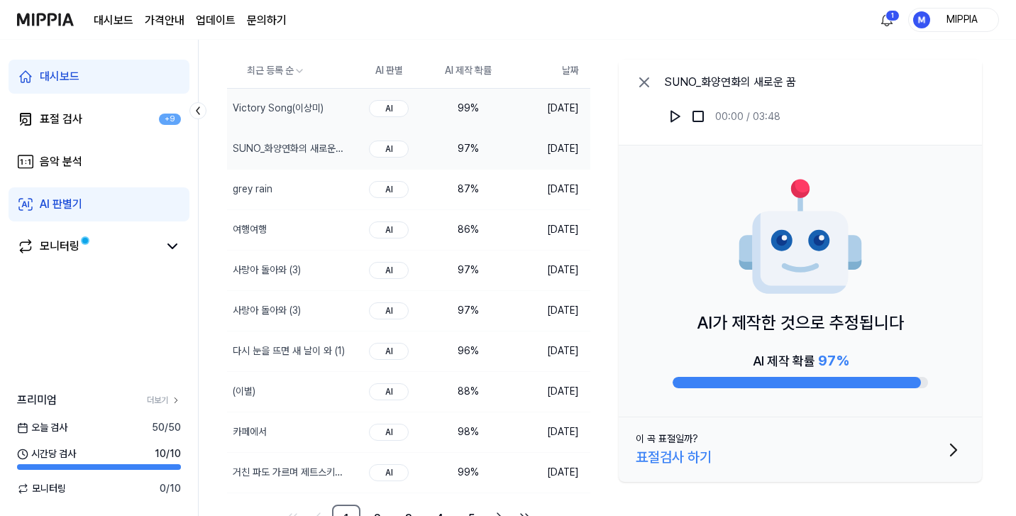 Image resolution: width=1016 pixels, height=516 pixels. I want to click on div: 표절 검사, so click(61, 119).